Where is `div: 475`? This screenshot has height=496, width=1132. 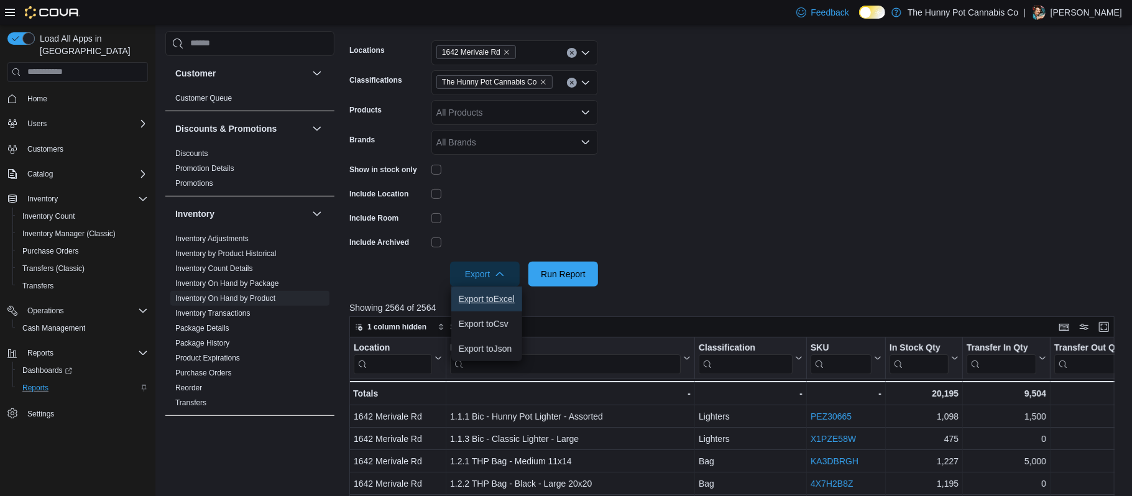
div: 475 is located at coordinates (924, 439).